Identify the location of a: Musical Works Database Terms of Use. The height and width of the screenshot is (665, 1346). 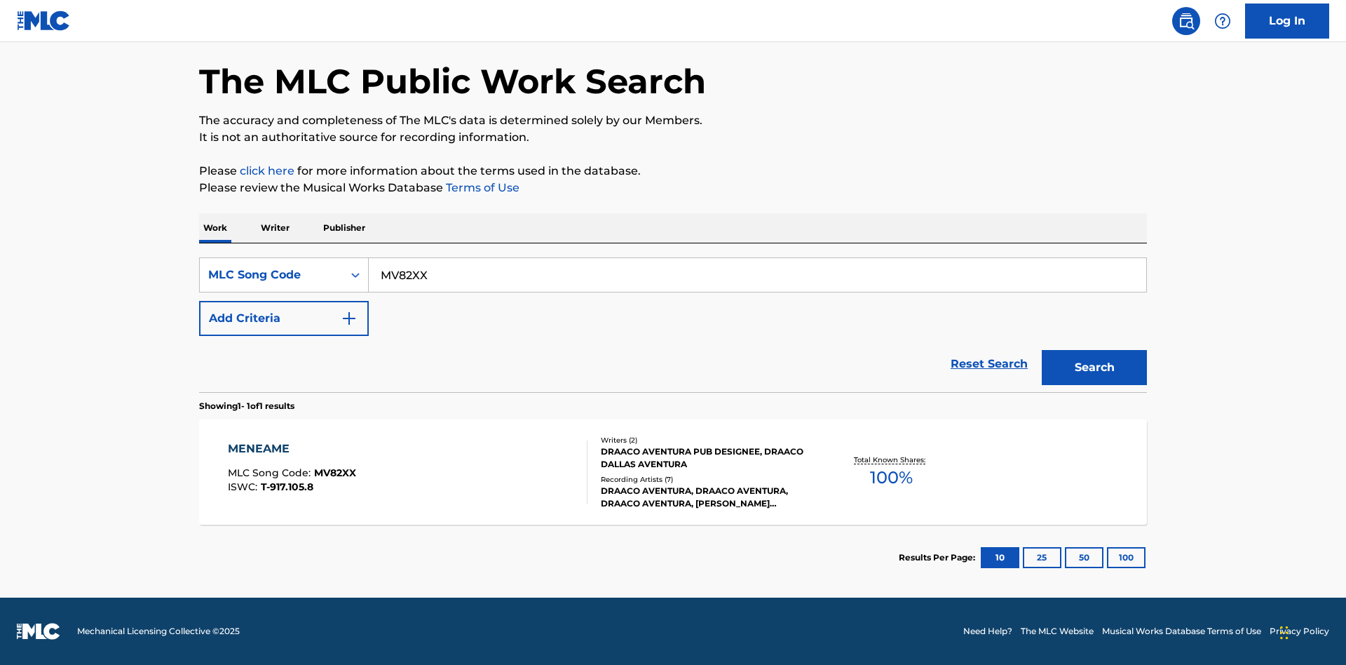
(1182, 631).